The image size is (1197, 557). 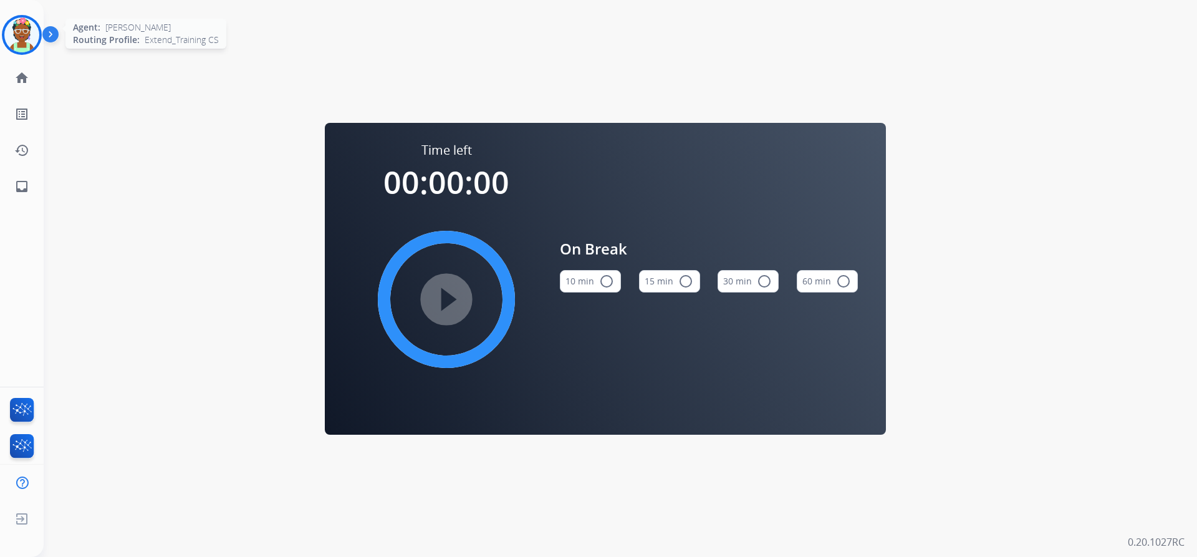 What do you see at coordinates (446, 182) in the screenshot?
I see `span: 00:00:00` at bounding box center [446, 182].